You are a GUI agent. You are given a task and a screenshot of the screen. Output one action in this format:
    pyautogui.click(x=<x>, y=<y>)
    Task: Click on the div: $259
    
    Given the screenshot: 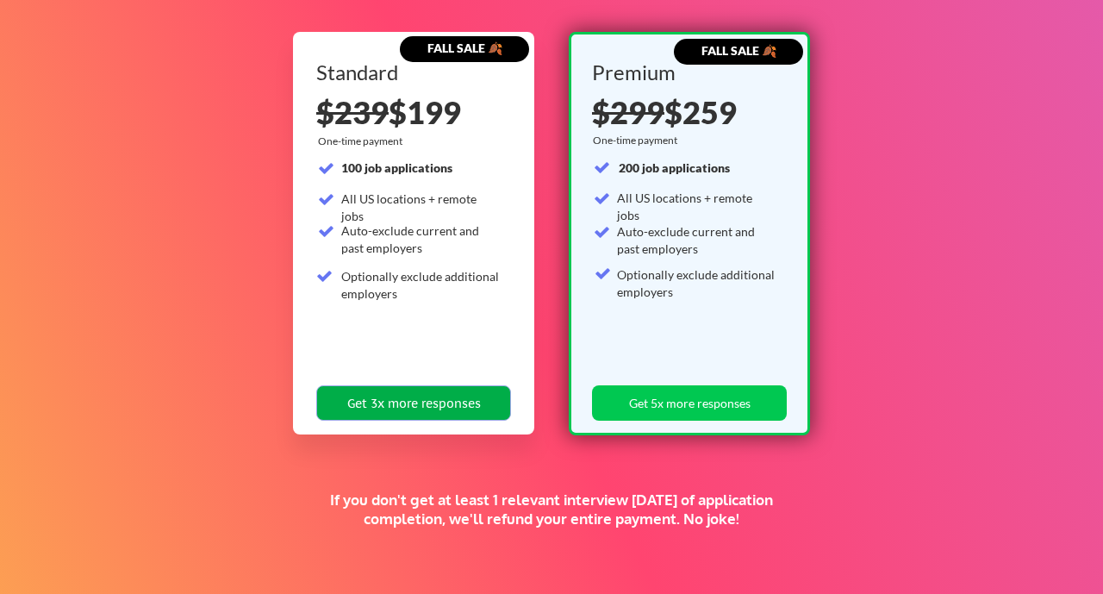 What is the action you would take?
    pyautogui.click(x=686, y=112)
    